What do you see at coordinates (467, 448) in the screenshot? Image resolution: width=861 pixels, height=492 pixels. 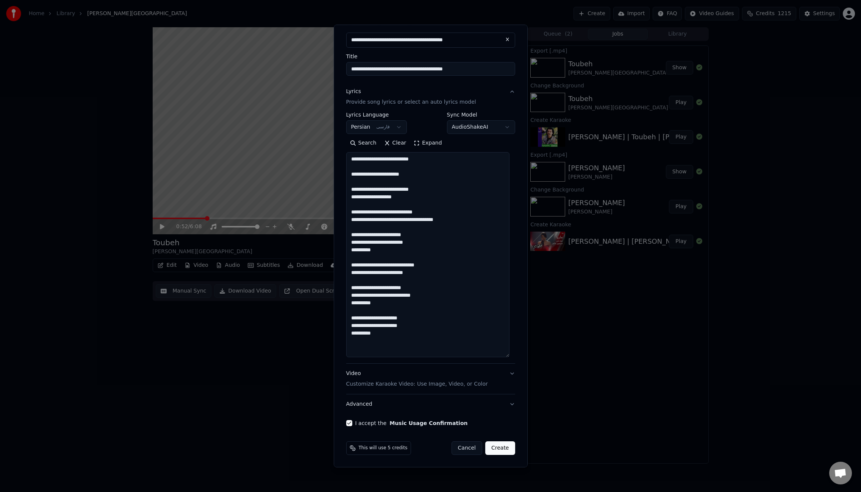 I see `button: Cancel` at bounding box center [467, 448].